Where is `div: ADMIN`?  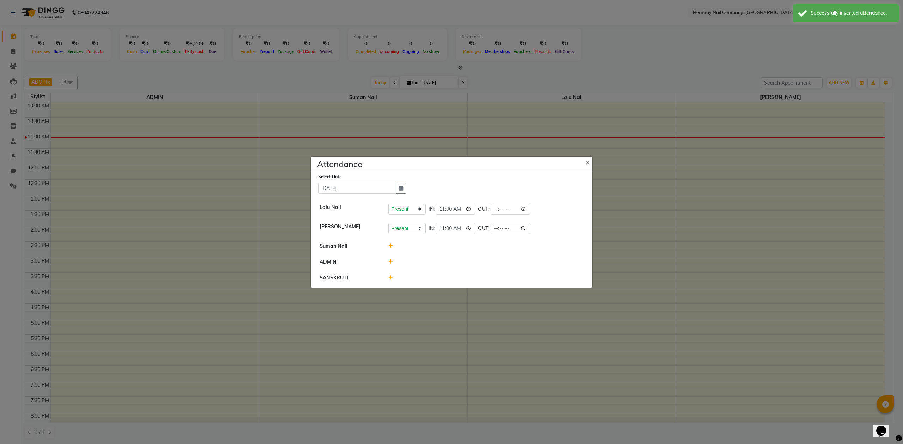 div: ADMIN is located at coordinates (348, 262).